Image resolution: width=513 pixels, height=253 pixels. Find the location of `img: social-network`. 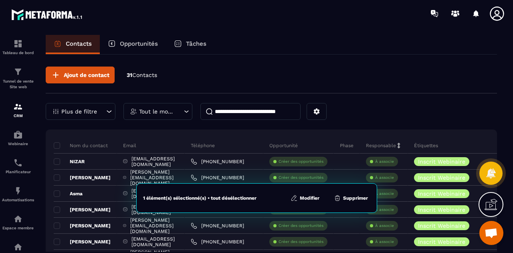

img: social-network is located at coordinates (18, 247).